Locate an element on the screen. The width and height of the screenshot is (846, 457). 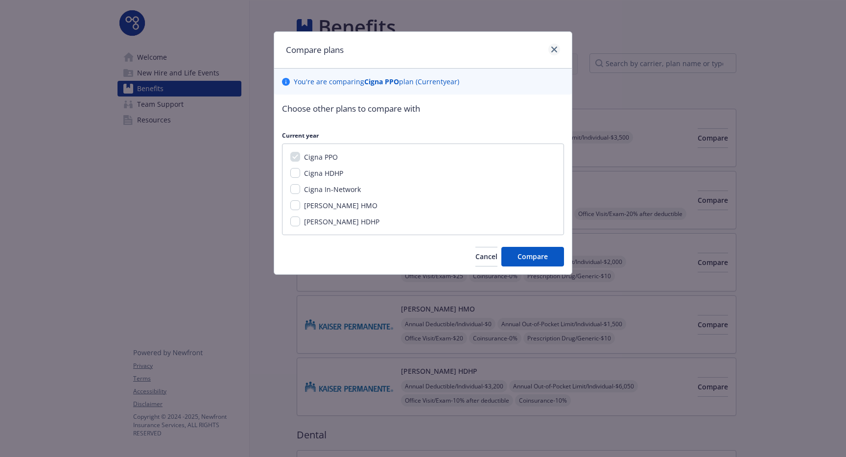
span: Cigna HDHP is located at coordinates (324, 173).